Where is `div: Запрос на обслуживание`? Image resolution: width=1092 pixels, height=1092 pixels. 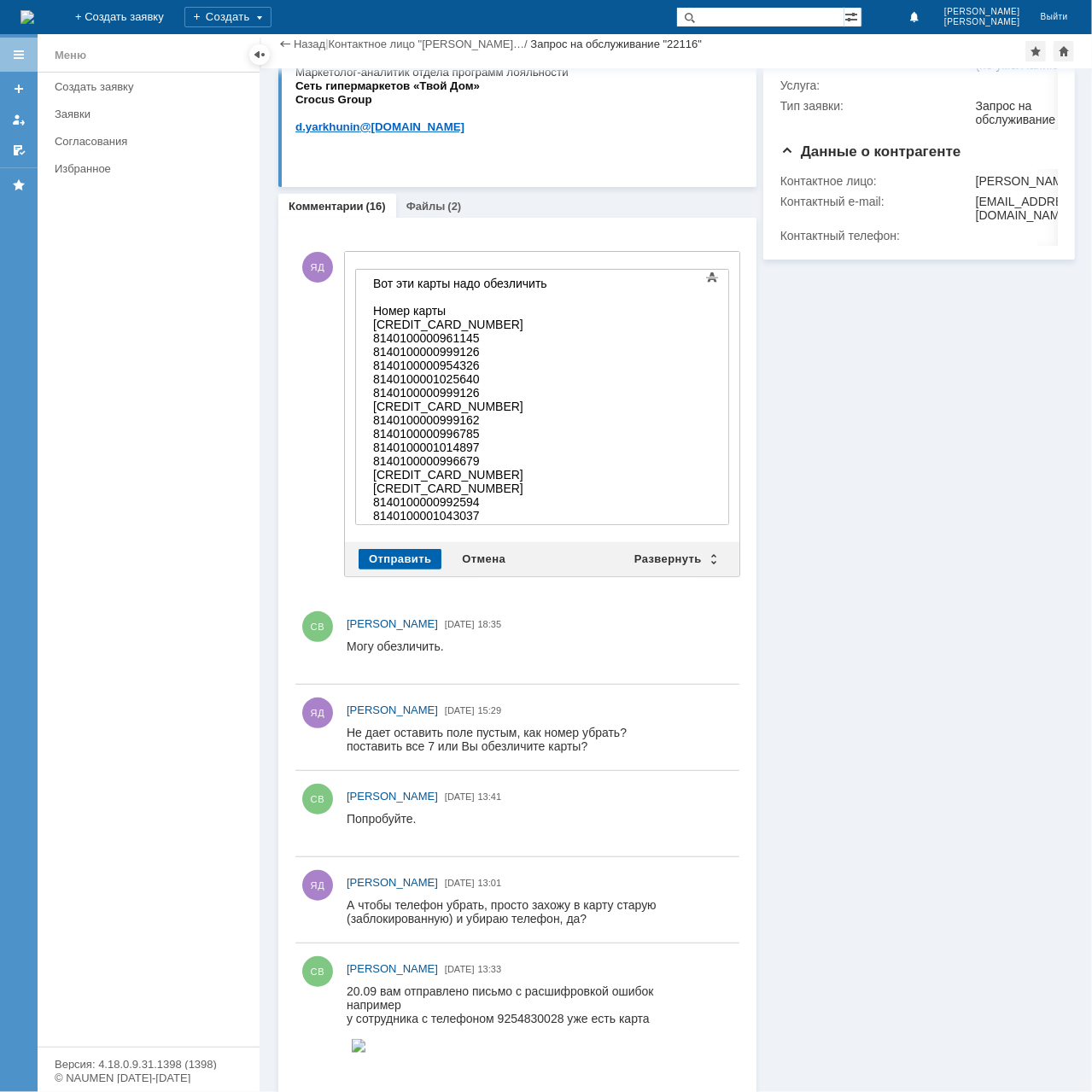 div: Запрос на обслуживание is located at coordinates (1025, 113).